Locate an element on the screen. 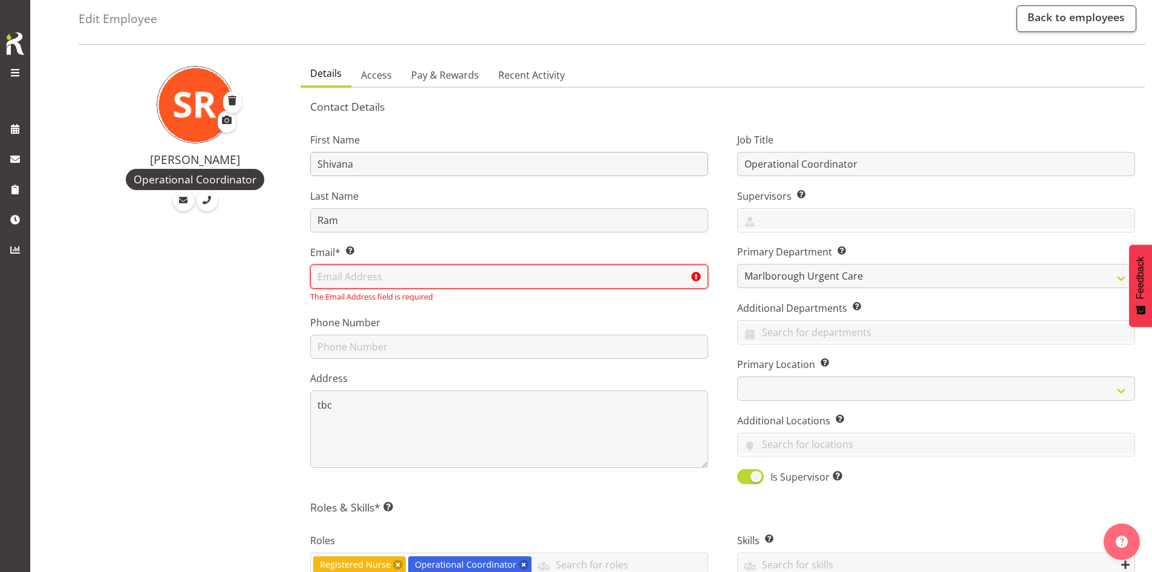  input: Email Address is located at coordinates (509, 276).